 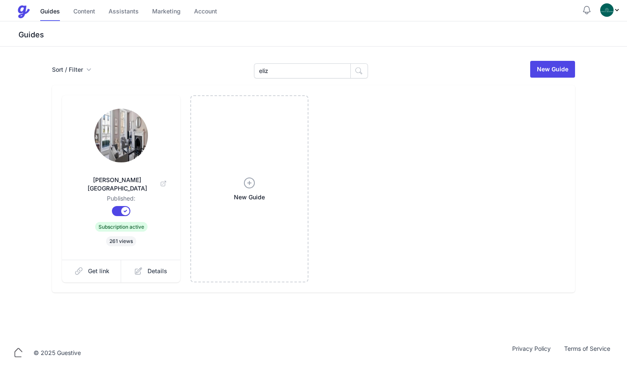 What do you see at coordinates (205, 12) in the screenshot?
I see `a: Account` at bounding box center [205, 12].